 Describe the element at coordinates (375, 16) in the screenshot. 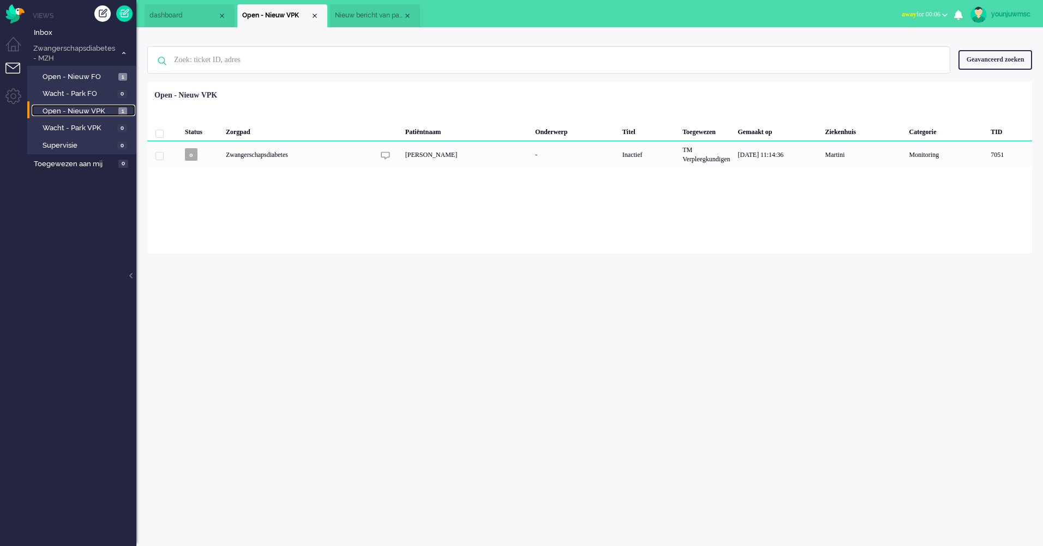

I see `li: 7163` at that location.